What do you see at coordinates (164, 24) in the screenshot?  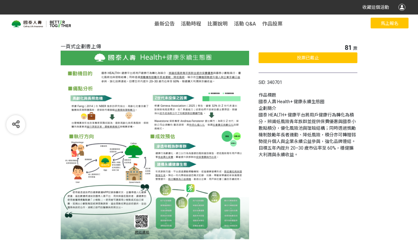 I see `a: 最新公告` at bounding box center [164, 24].